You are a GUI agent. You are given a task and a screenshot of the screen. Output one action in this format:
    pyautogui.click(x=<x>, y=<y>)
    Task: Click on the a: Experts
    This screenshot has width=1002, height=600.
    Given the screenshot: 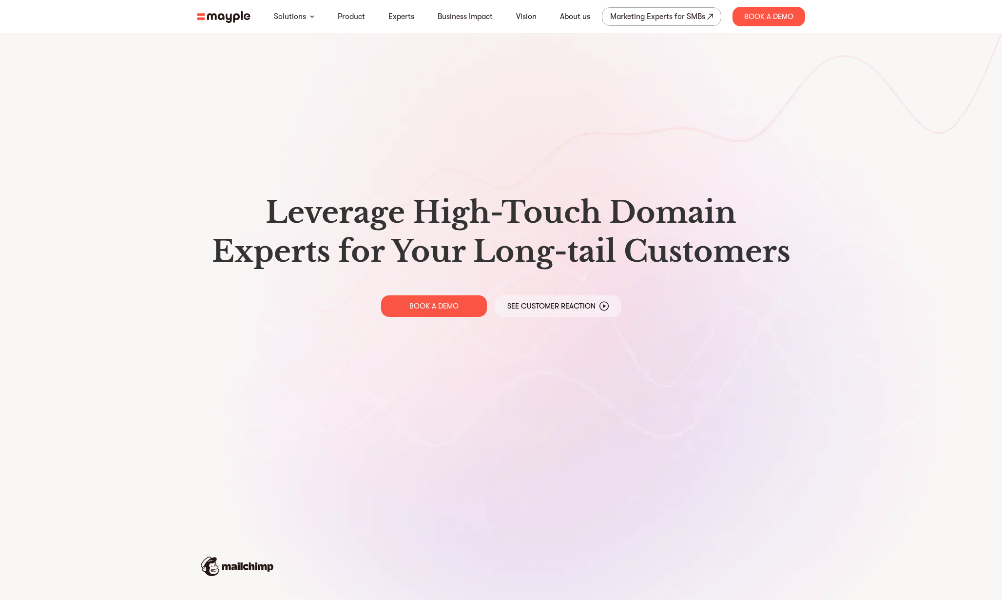 What is the action you would take?
    pyautogui.click(x=401, y=17)
    